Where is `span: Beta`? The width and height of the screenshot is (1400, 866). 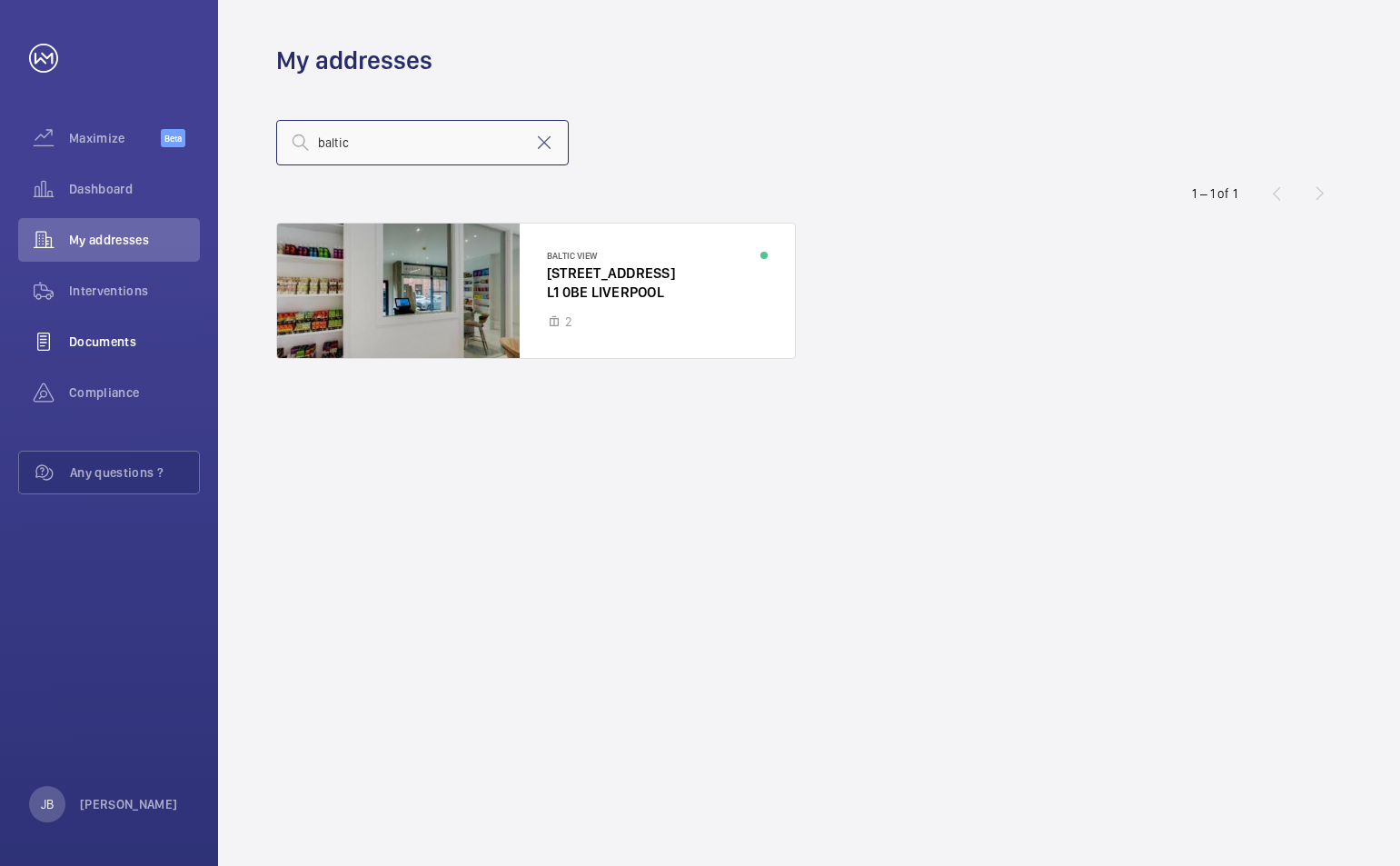 span: Beta is located at coordinates (172, 138).